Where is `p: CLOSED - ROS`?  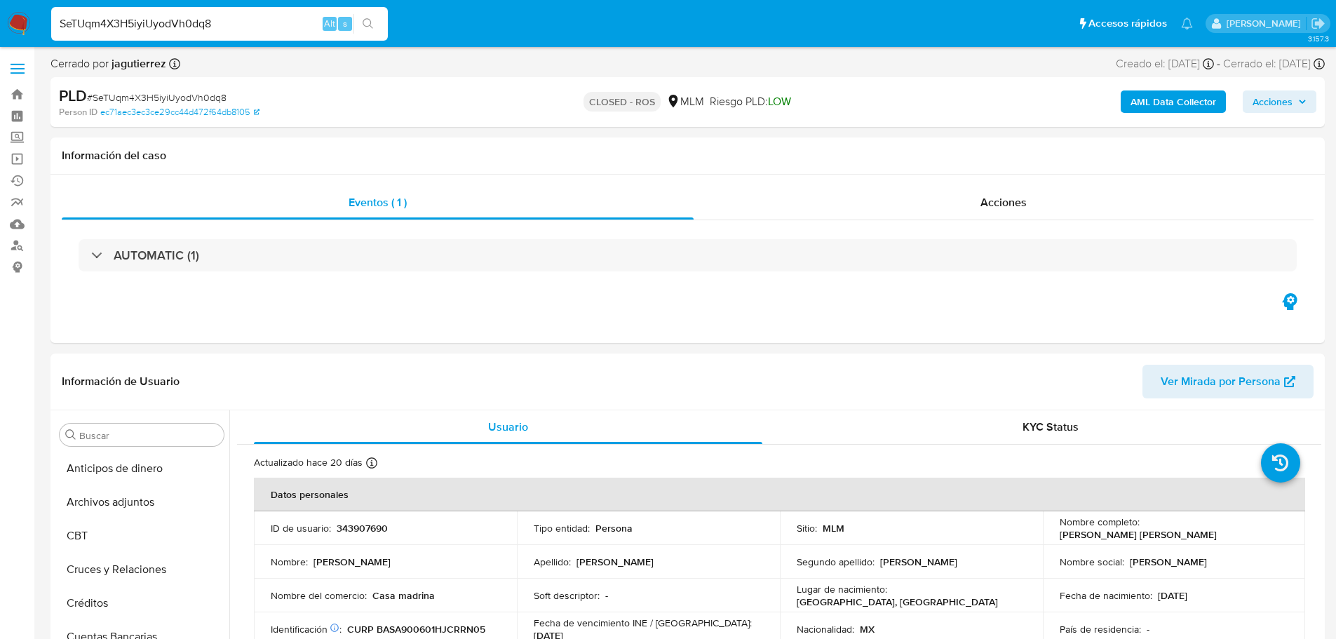 p: CLOSED - ROS is located at coordinates (622, 102).